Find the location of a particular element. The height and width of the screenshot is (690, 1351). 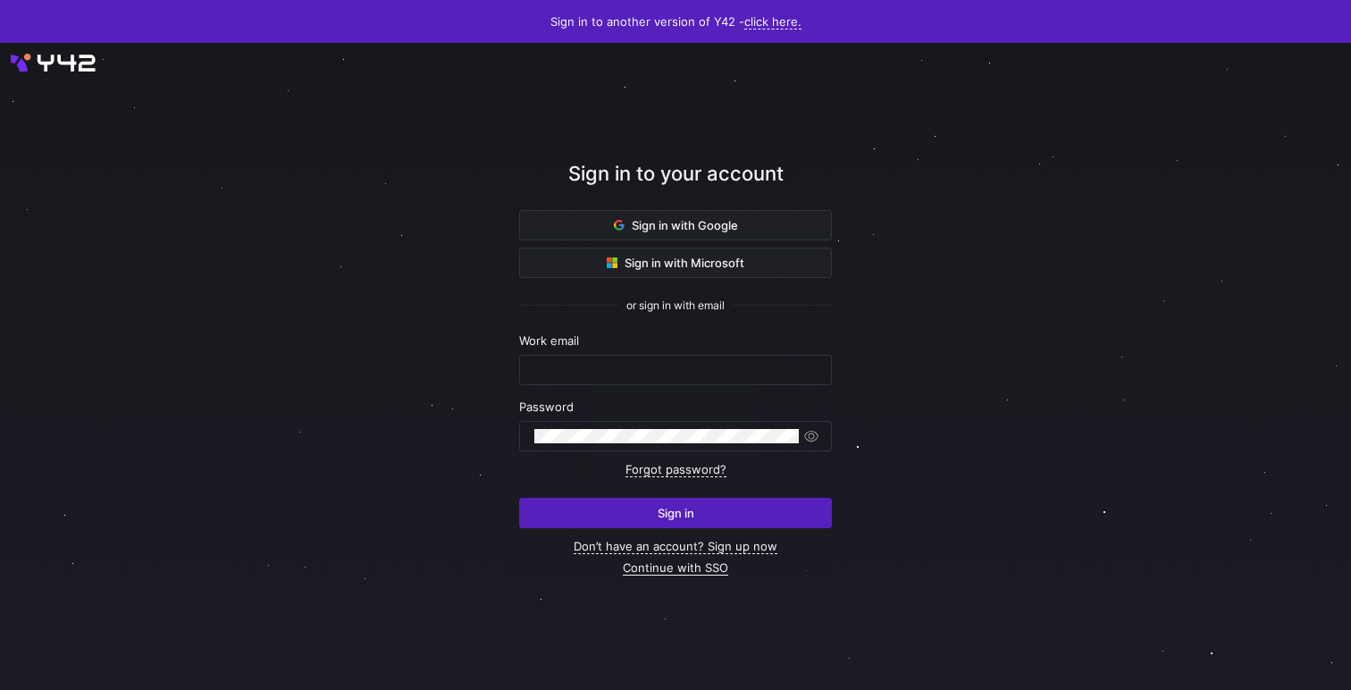

div: Sign in to your account is located at coordinates (675, 184).